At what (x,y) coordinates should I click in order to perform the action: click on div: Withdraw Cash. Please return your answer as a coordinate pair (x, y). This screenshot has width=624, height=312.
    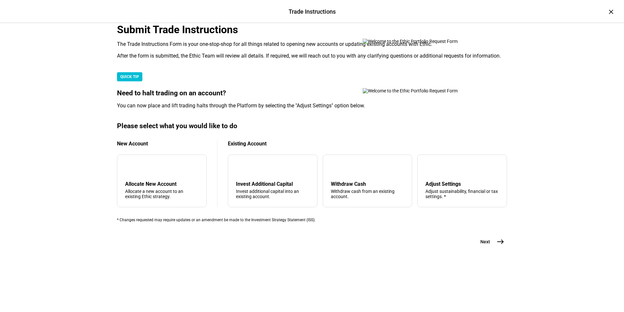
    Looking at the image, I should click on (368, 184).